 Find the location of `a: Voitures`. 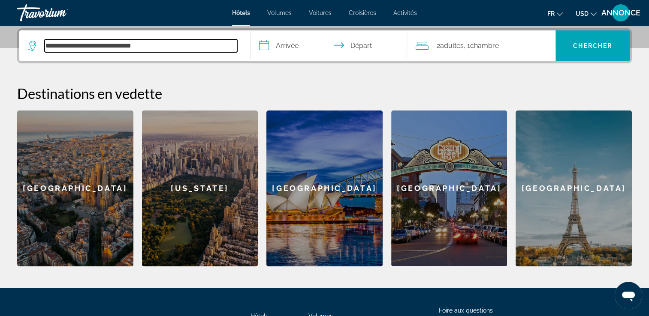

a: Voitures is located at coordinates (320, 13).